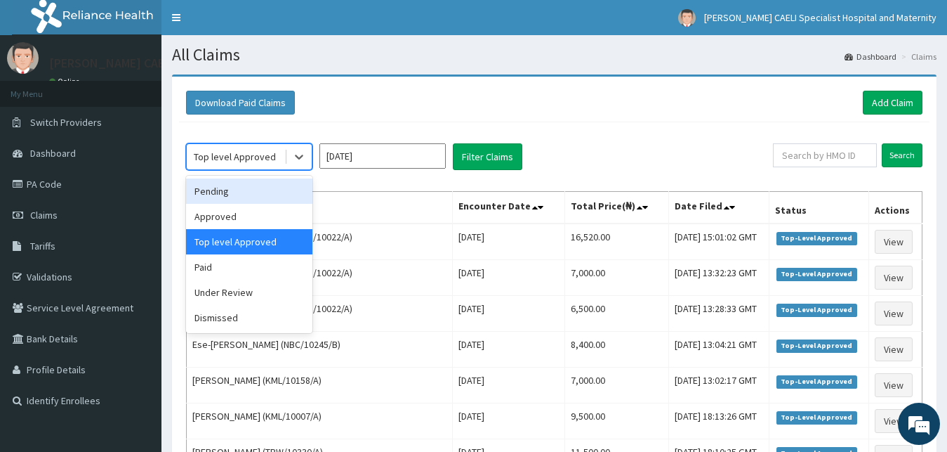  Describe the element at coordinates (249, 216) in the screenshot. I see `div: Approved` at that location.